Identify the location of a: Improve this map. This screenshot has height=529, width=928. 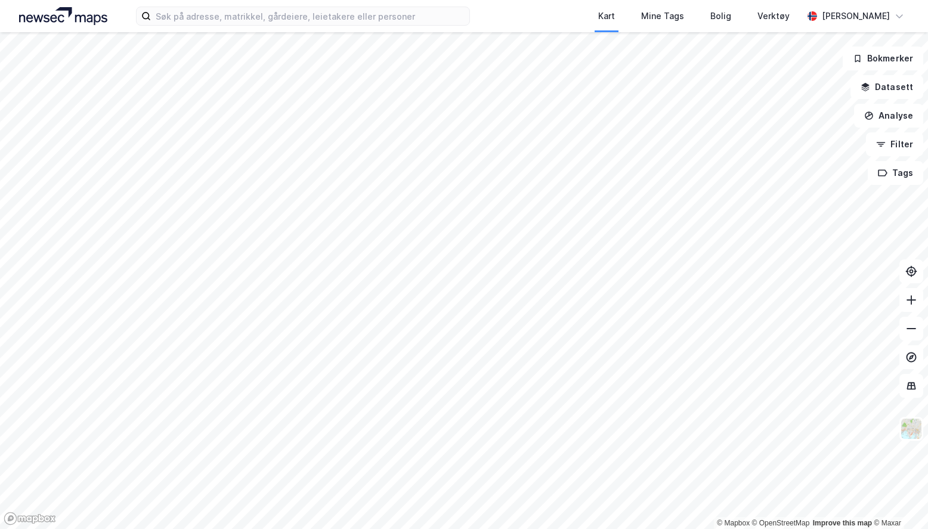
(842, 523).